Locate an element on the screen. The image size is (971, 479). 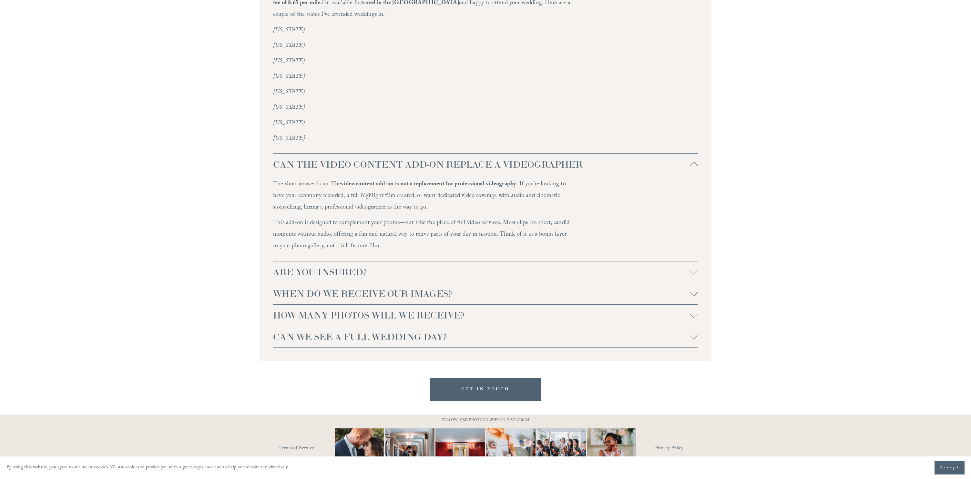
img: Not your average dress photo. But then again, you're not here for an average wedding or looking f... is located at coordinates (460, 453).